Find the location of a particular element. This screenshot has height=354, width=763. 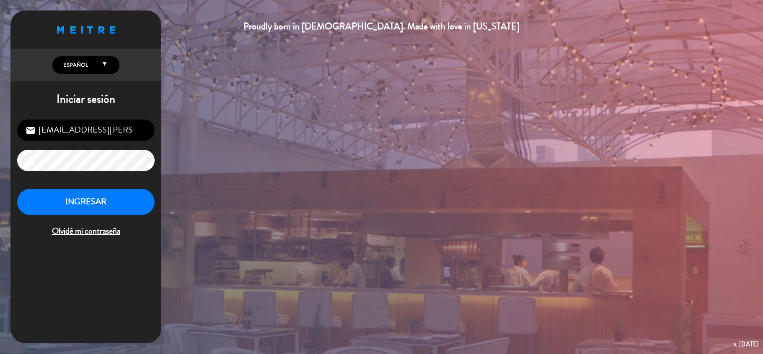

i: lock is located at coordinates (31, 160).